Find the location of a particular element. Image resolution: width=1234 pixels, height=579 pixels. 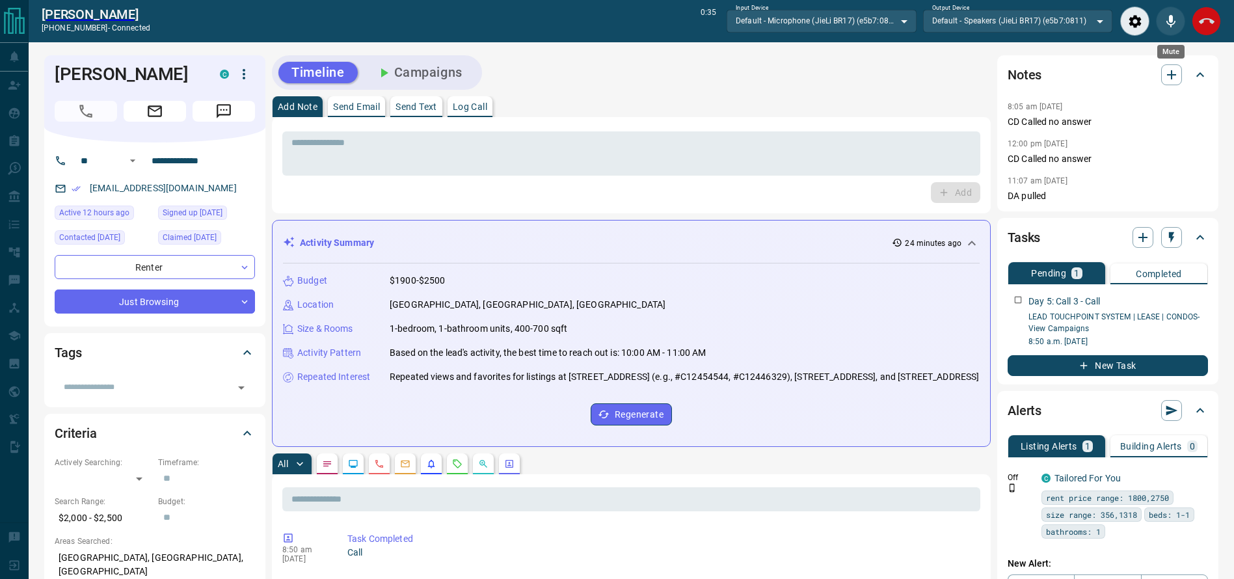

span: size range: 356,1318 is located at coordinates (1092, 515).